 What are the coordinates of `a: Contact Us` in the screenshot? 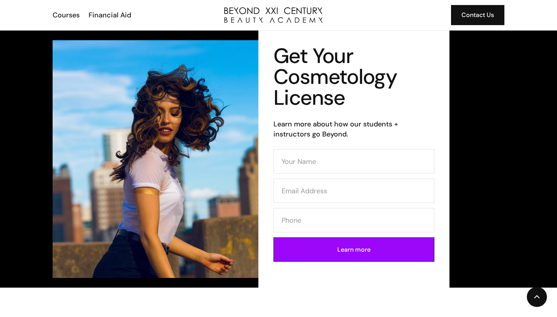 It's located at (478, 15).